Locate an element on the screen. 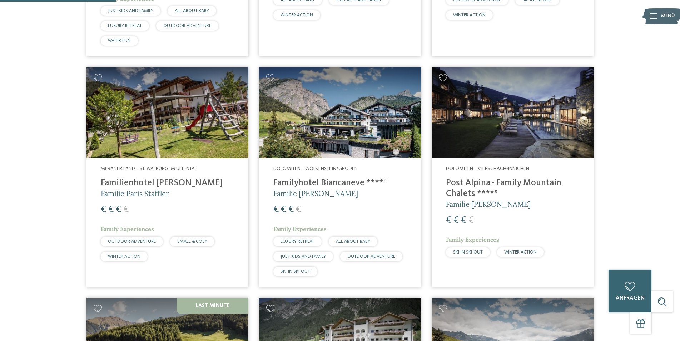 Image resolution: width=680 pixels, height=341 pixels. a: Familienhotels gesucht? Hier findet ihr die besten! Dolomiten – Vierschach-Innichen Post Alpina -... is located at coordinates (512, 177).